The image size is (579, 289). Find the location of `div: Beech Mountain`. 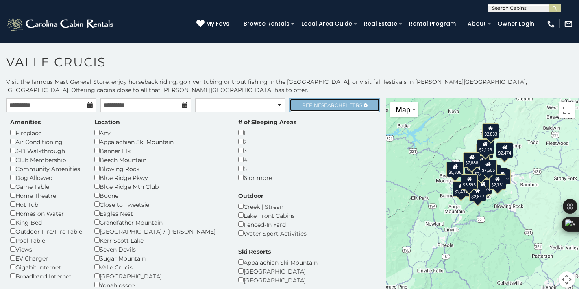

div: Beech Mountain is located at coordinates (160, 159).